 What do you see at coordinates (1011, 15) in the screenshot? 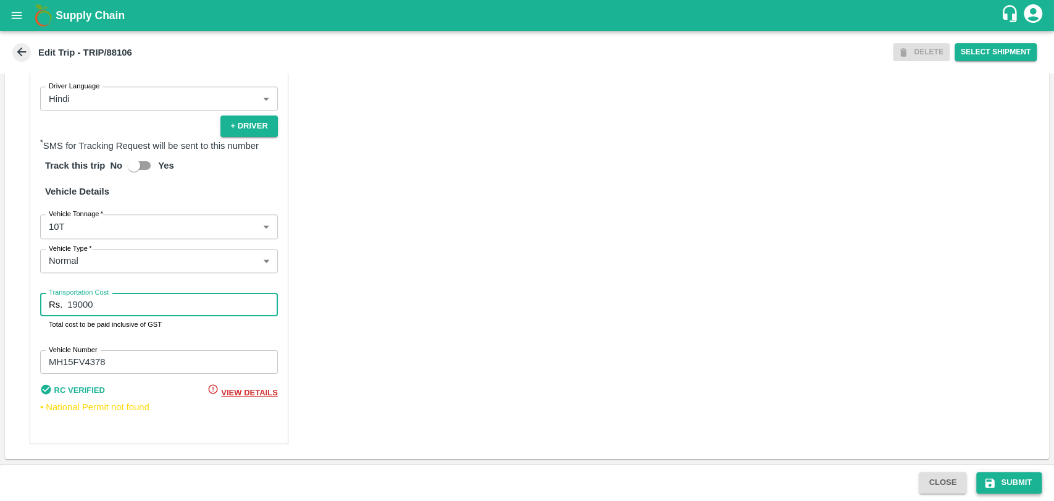
I see `div: customer-support` at bounding box center [1011, 15].